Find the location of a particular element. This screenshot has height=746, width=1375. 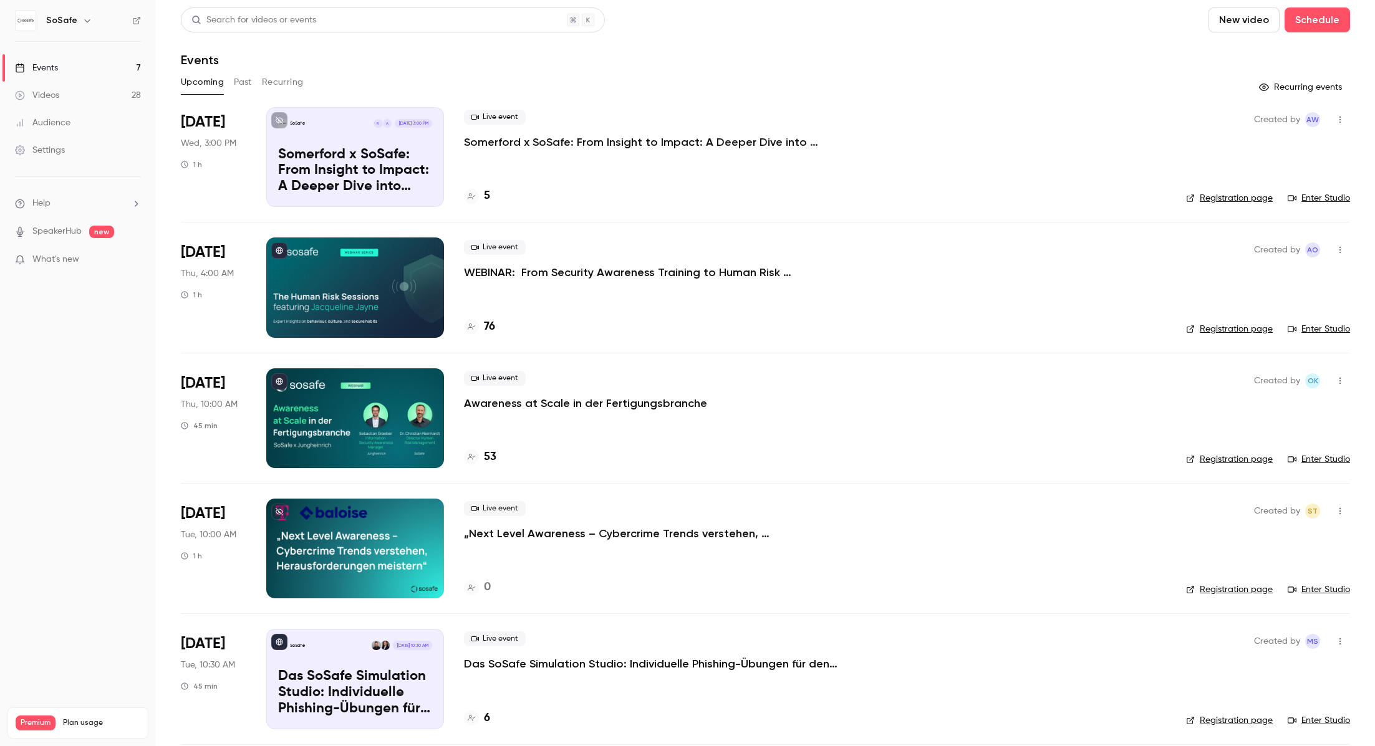

li: help-dropdown-opener is located at coordinates (78, 203).